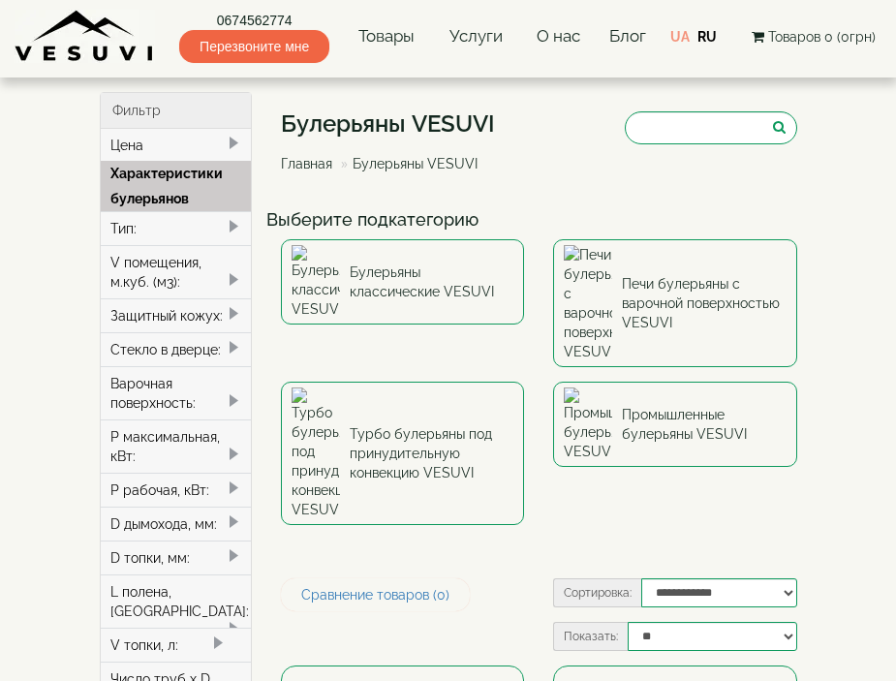  Describe the element at coordinates (814, 37) in the screenshot. I see `button: Товаров 0 (0грн)` at that location.